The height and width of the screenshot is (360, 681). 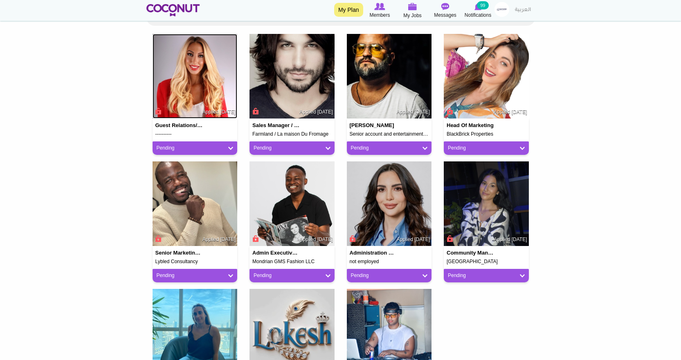 I want to click on small: 99, so click(x=482, y=5).